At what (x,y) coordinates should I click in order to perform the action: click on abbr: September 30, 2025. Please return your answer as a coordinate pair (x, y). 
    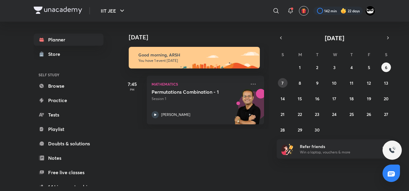
    Looking at the image, I should click on (317, 130).